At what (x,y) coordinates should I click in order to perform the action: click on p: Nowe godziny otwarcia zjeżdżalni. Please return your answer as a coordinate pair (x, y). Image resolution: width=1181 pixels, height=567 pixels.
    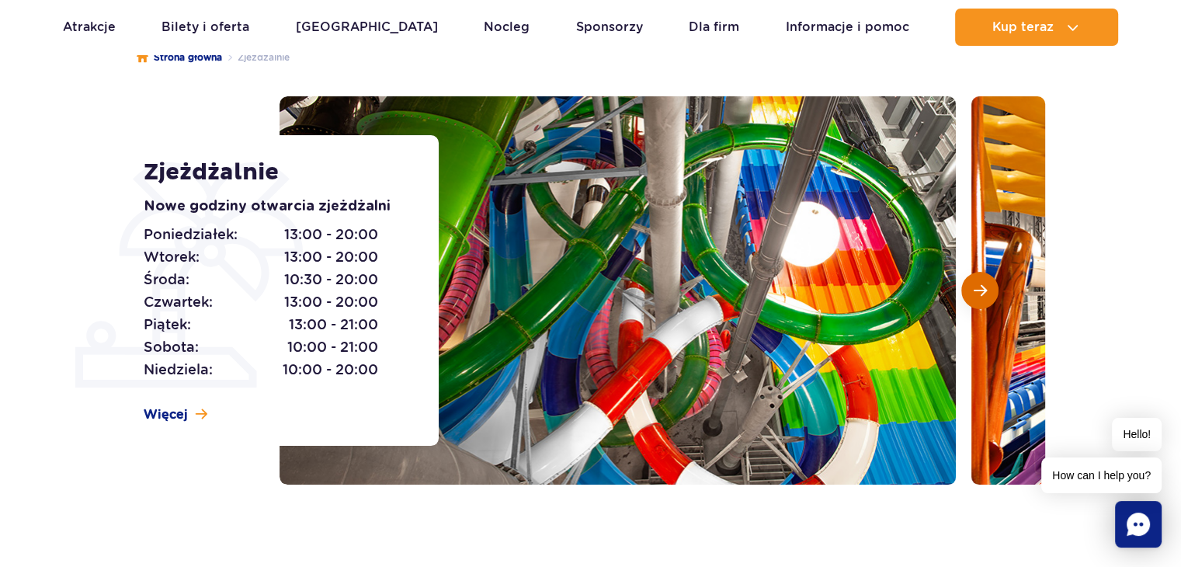
    Looking at the image, I should click on (273, 207).